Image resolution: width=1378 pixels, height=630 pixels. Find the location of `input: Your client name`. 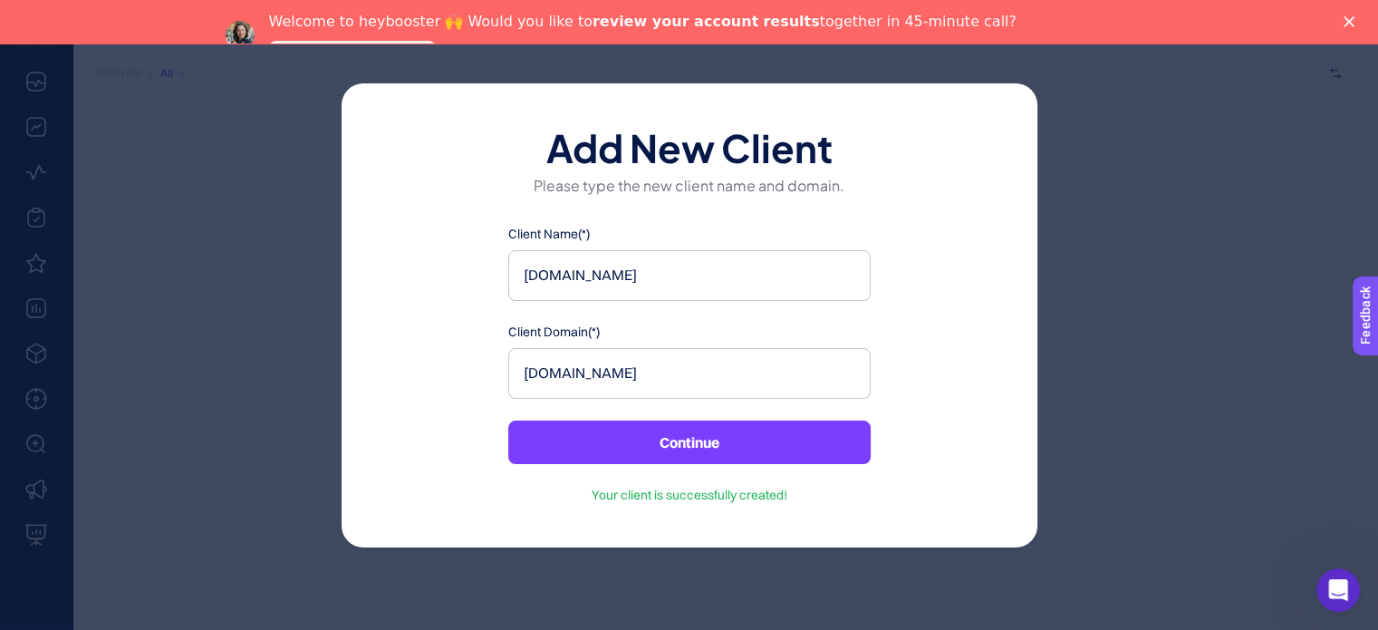

input: Your client name is located at coordinates (689, 275).